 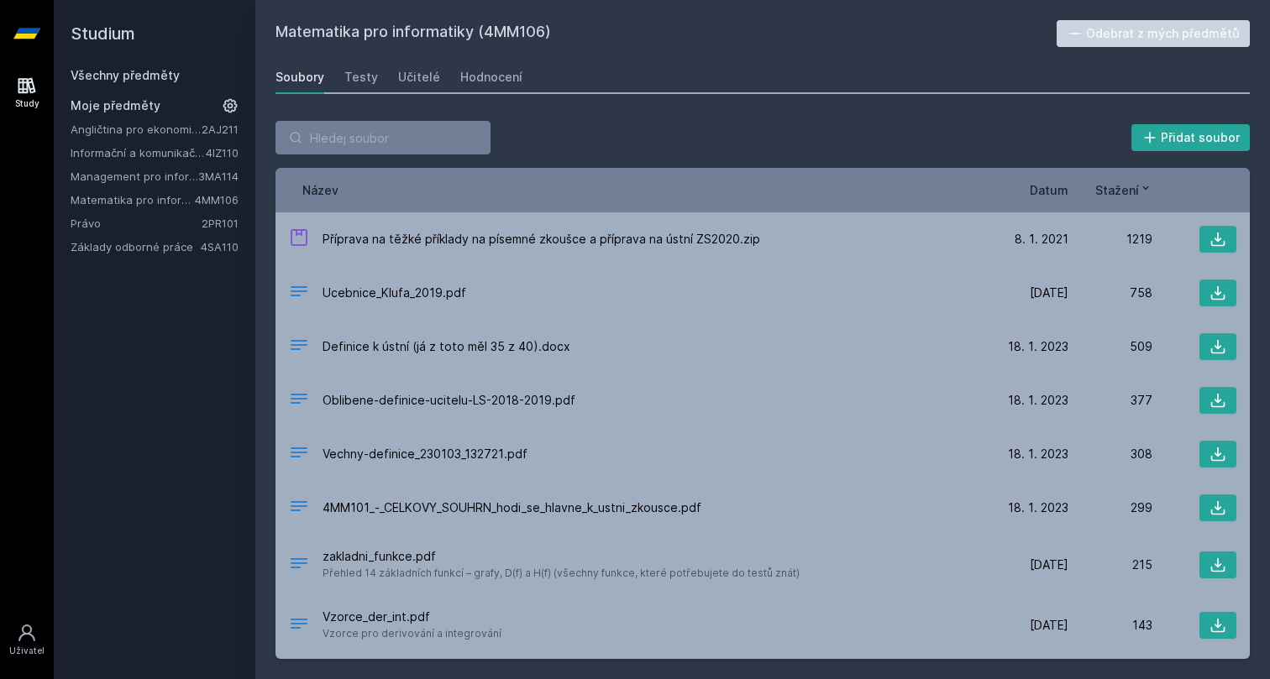 What do you see at coordinates (1110, 239) in the screenshot?
I see `div: 1219` at bounding box center [1110, 239].